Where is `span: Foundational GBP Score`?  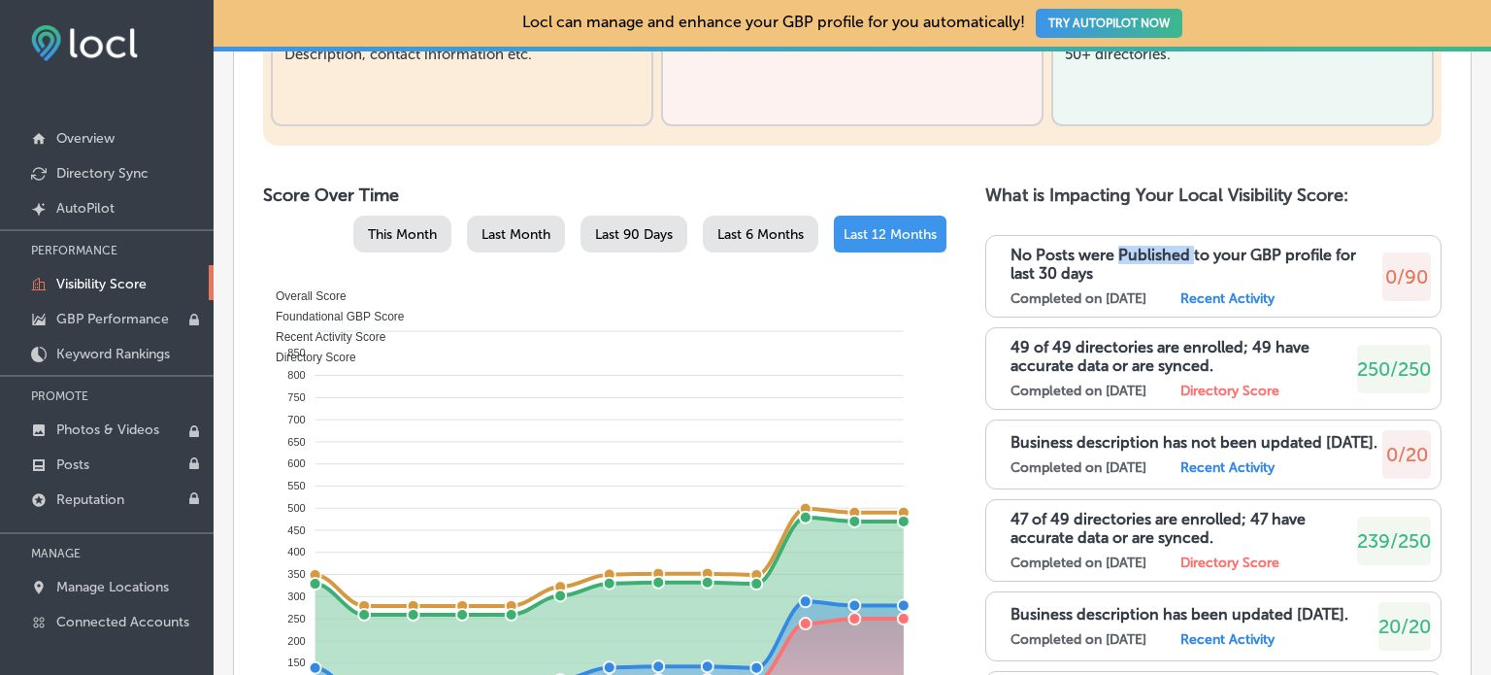
span: Foundational GBP Score is located at coordinates (333, 316).